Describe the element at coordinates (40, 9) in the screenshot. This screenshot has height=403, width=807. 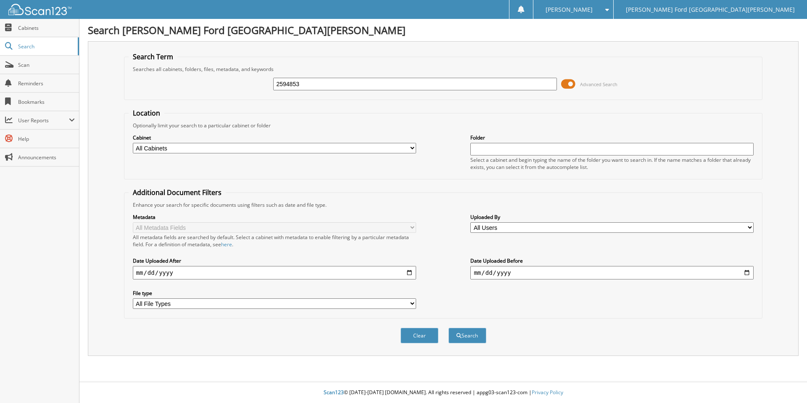
I see `img: scan123-logo-white.svg` at that location.